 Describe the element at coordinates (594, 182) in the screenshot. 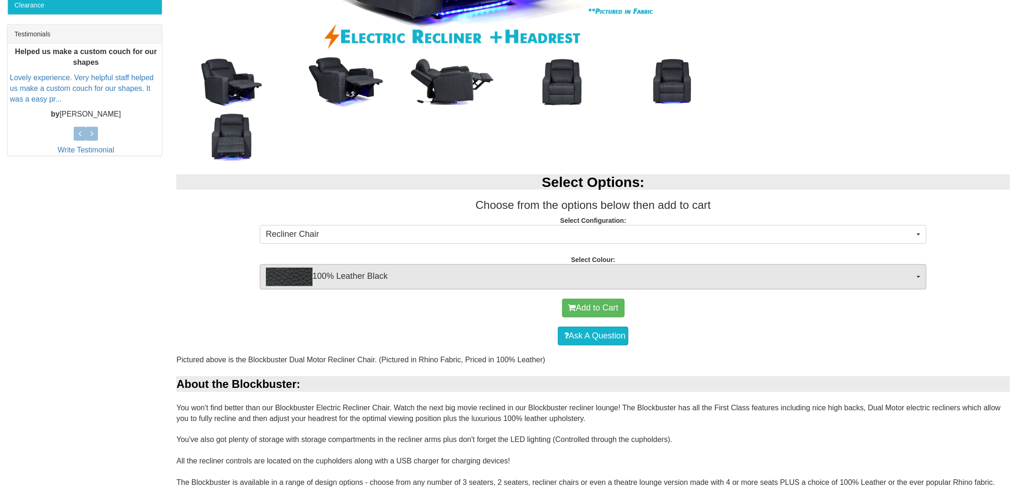

I see `b: Select Options:` at that location.